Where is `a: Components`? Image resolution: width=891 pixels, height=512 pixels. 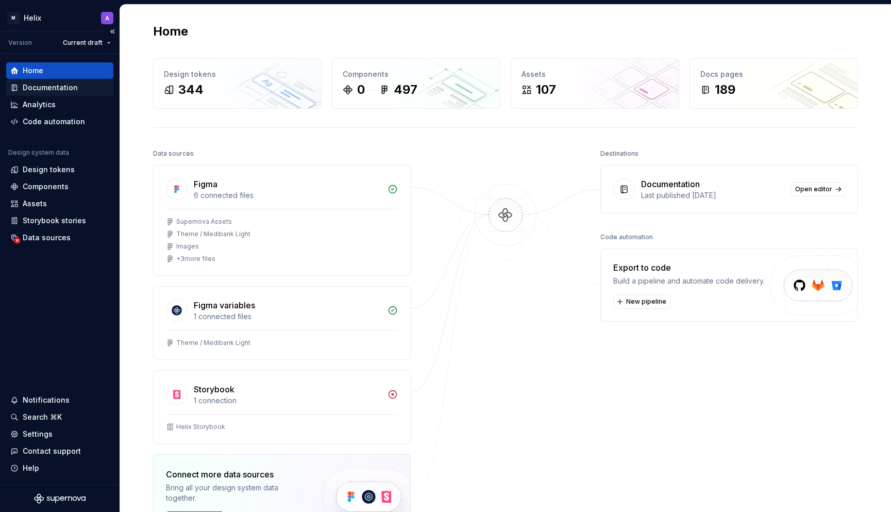
a: Components is located at coordinates (60, 187).